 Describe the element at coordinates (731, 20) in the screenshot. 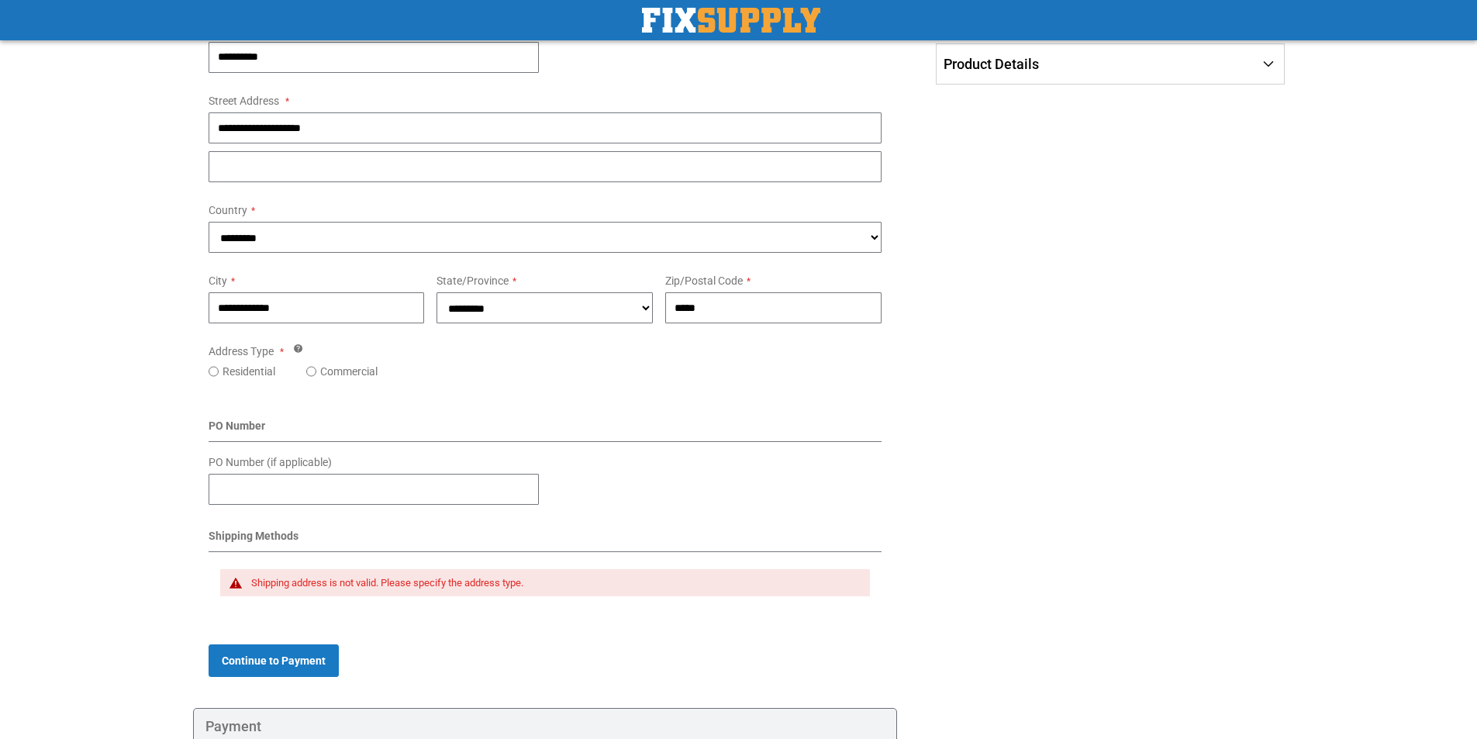

I see `img: Fix Industrial Supply` at that location.